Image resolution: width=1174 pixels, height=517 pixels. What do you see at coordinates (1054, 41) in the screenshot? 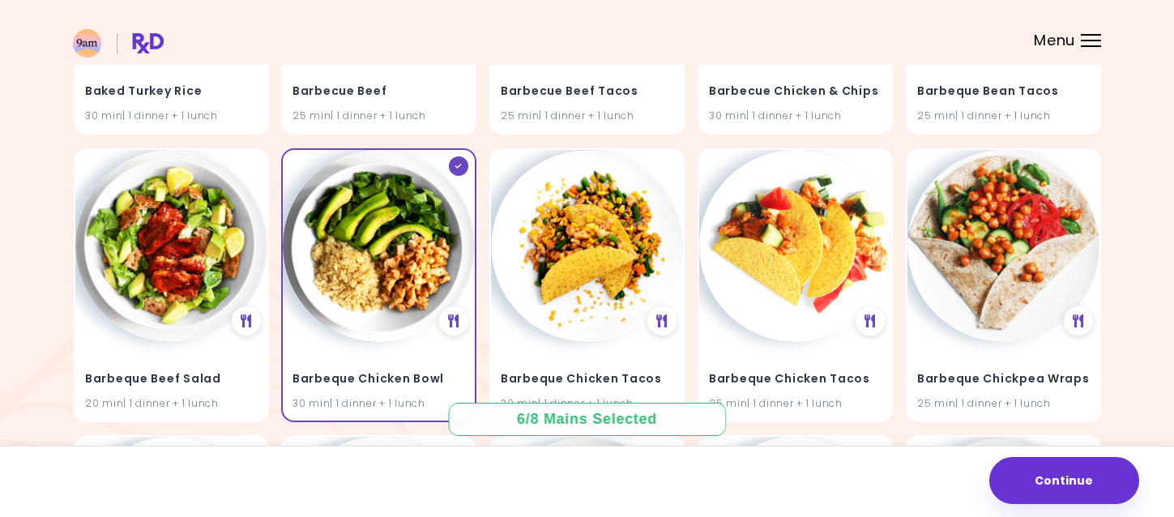
I see `span: Menu` at bounding box center [1054, 41].